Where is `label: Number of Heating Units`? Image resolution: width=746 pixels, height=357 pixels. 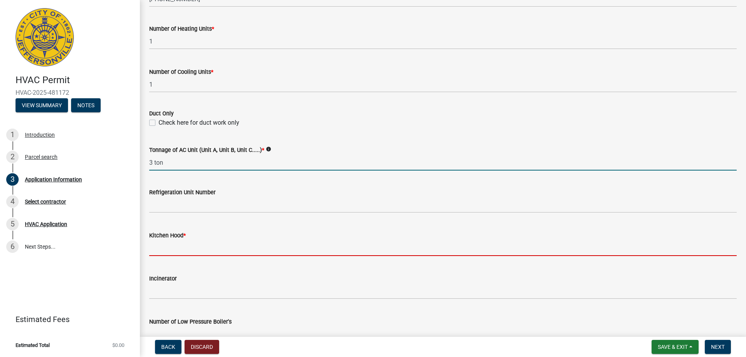
label: Number of Heating Units is located at coordinates (182, 29).